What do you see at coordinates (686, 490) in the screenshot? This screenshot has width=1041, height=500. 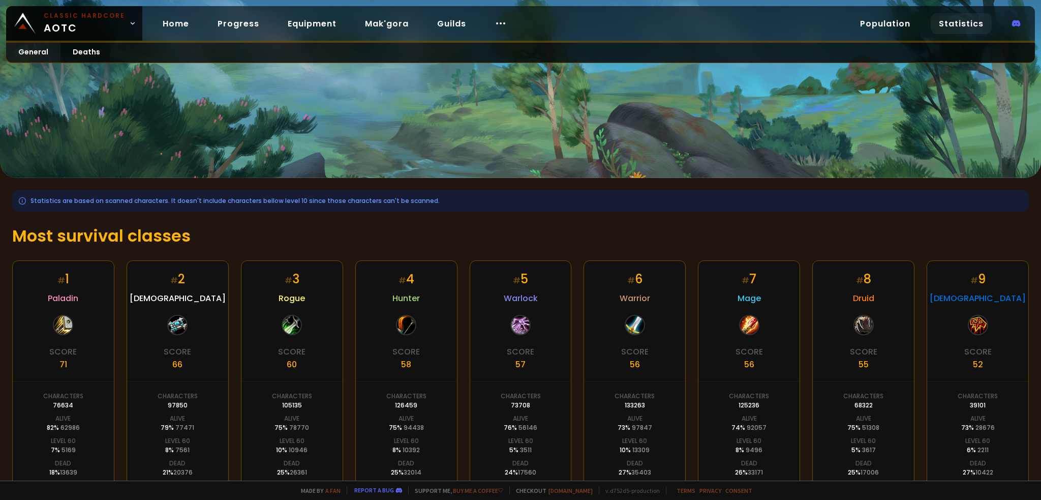 I see `a: Terms` at bounding box center [686, 490].